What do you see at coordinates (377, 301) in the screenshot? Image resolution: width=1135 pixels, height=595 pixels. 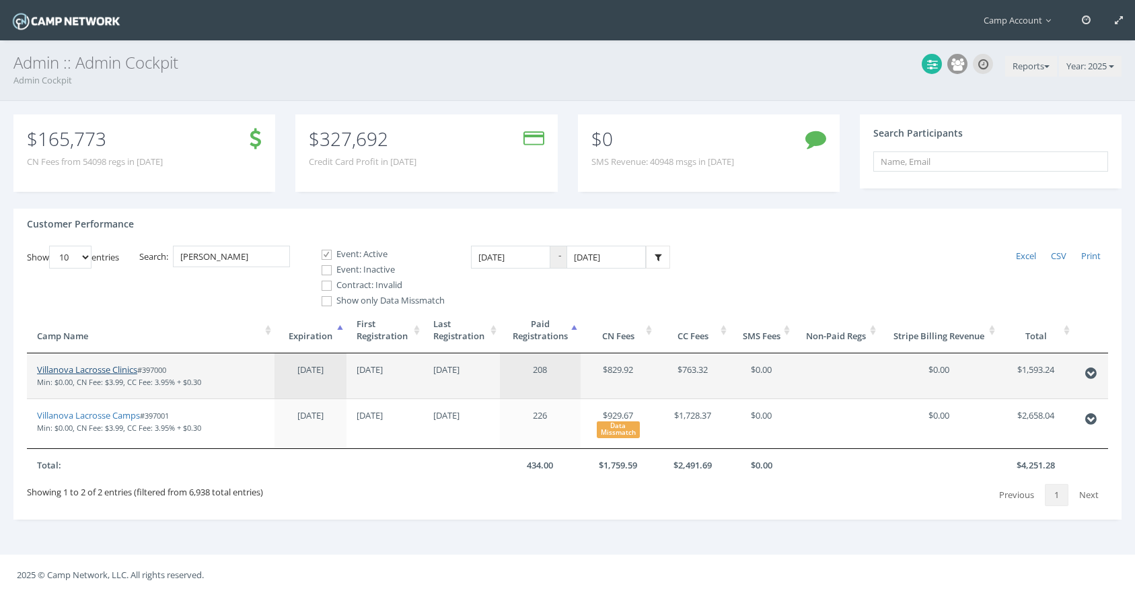 I see `label: Show only Data Missmatch` at bounding box center [377, 301].